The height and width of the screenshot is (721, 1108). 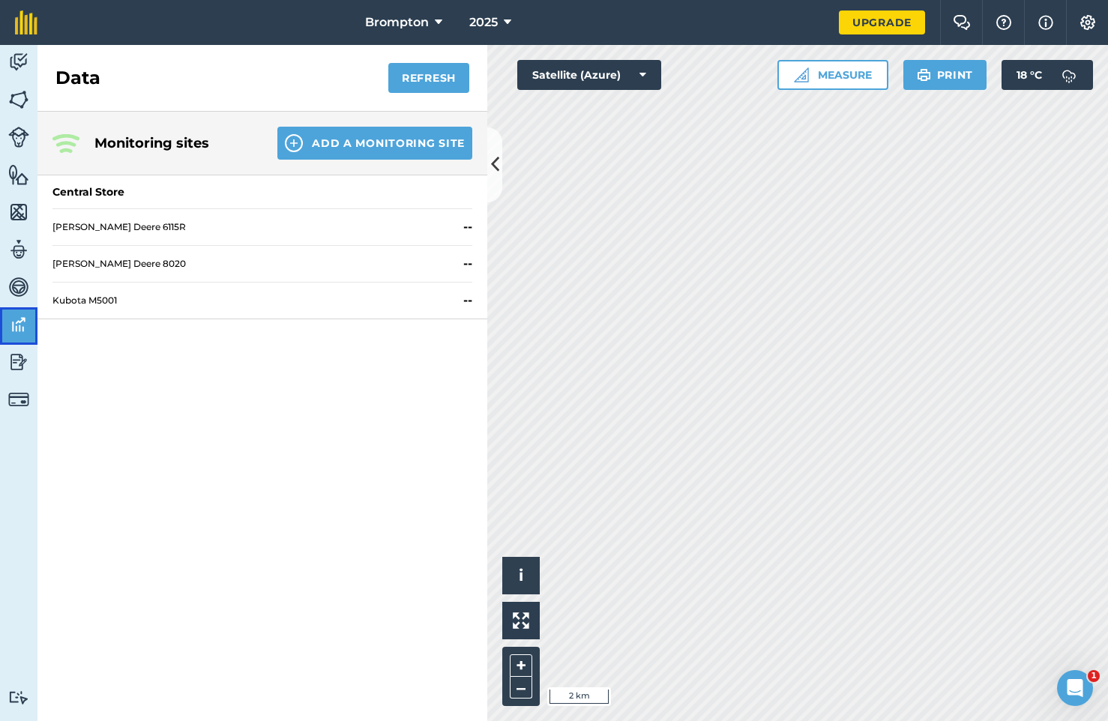 What do you see at coordinates (945, 75) in the screenshot?
I see `button: Print` at bounding box center [945, 75].